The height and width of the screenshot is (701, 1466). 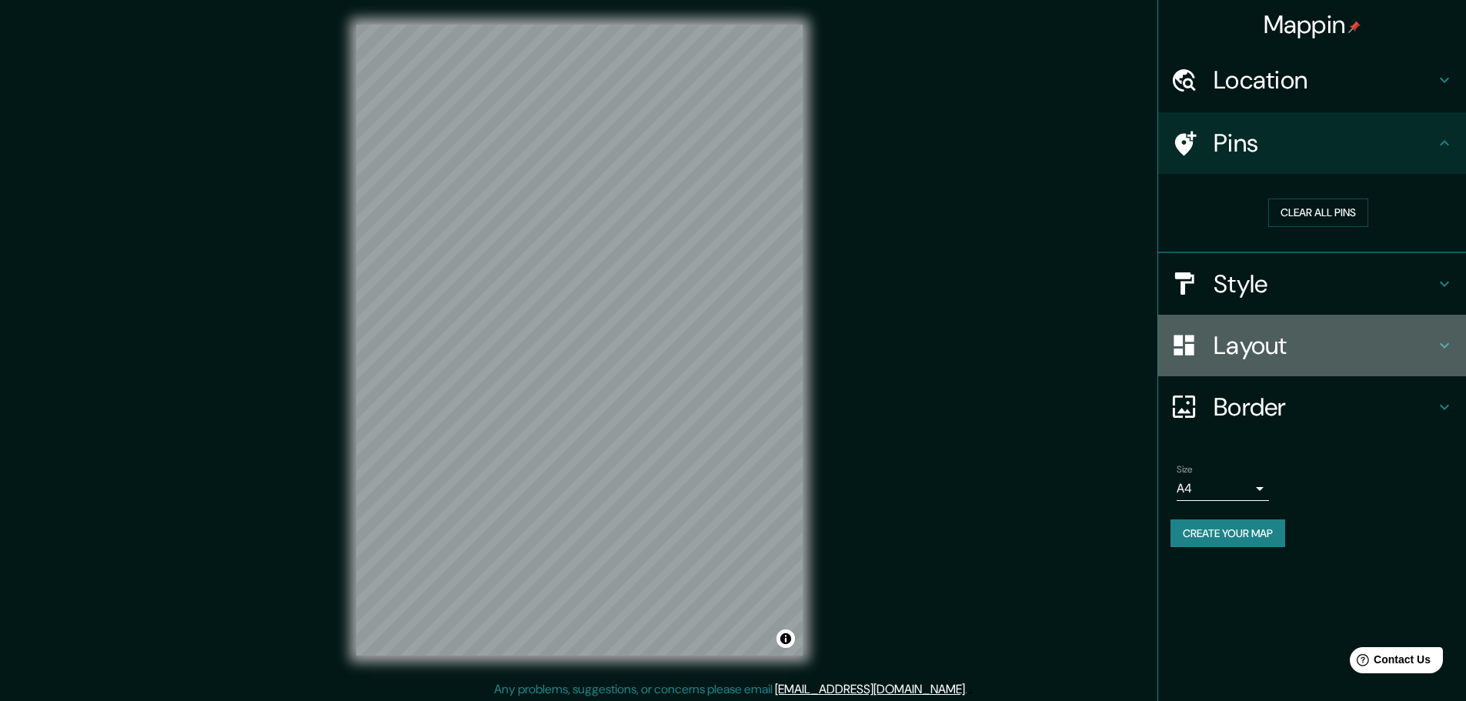 What do you see at coordinates (1312, 407) in the screenshot?
I see `div: Border` at bounding box center [1312, 407].